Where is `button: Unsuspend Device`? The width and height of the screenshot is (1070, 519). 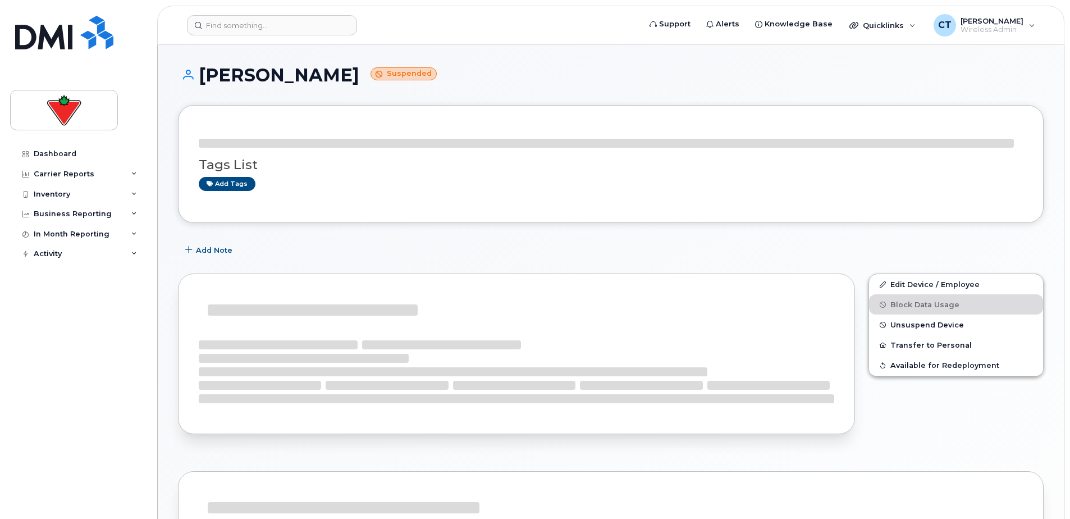
button: Unsuspend Device is located at coordinates (956, 325).